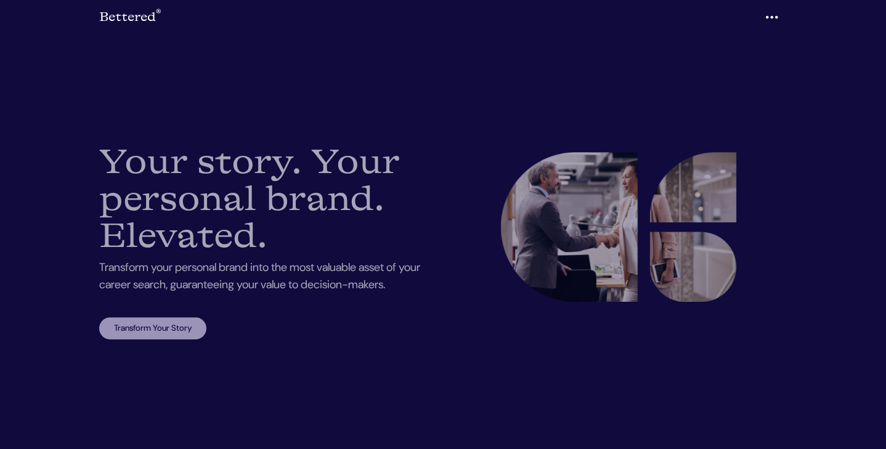  Describe the element at coordinates (267, 203) in the screenshot. I see `h1: Your story. Your personal brand. Elevated.` at that location.